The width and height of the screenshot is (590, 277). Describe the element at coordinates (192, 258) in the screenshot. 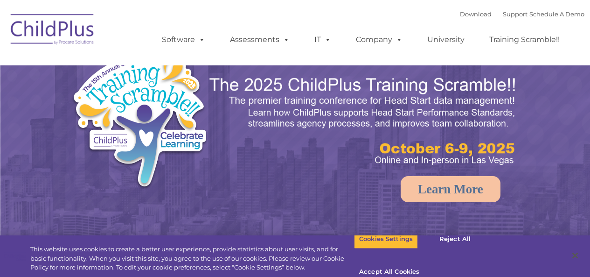

I see `div: This website uses cookies to create a better user experience, provide statistics about user visit...` at that location.